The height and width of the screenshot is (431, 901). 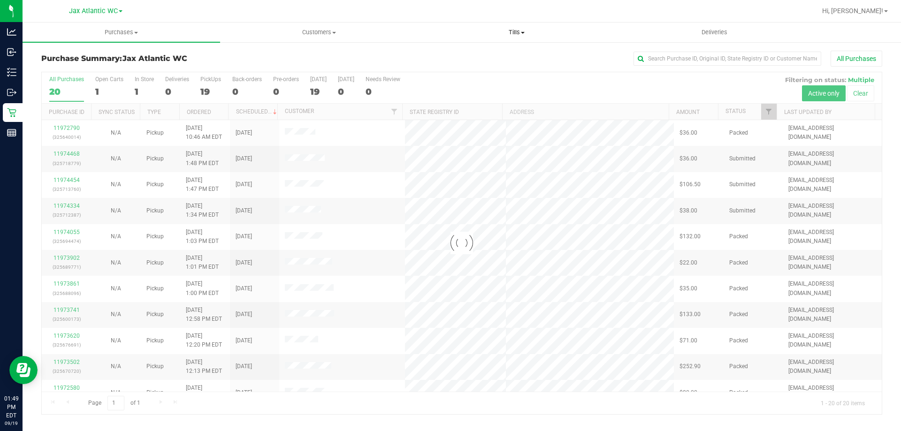 What do you see at coordinates (856, 59) in the screenshot?
I see `button: All Purchases` at bounding box center [856, 59].